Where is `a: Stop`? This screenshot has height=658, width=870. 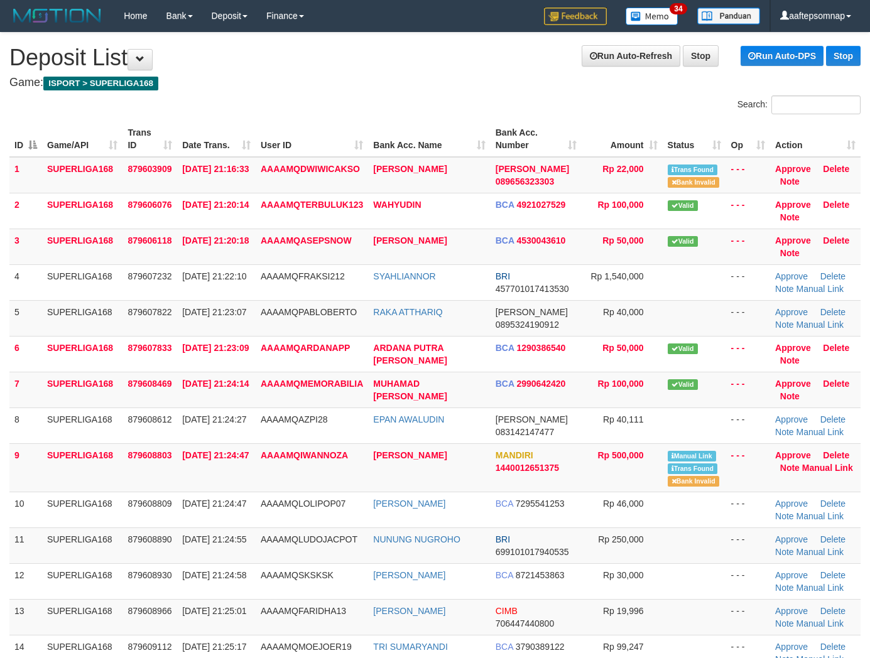 a: Stop is located at coordinates (700, 56).